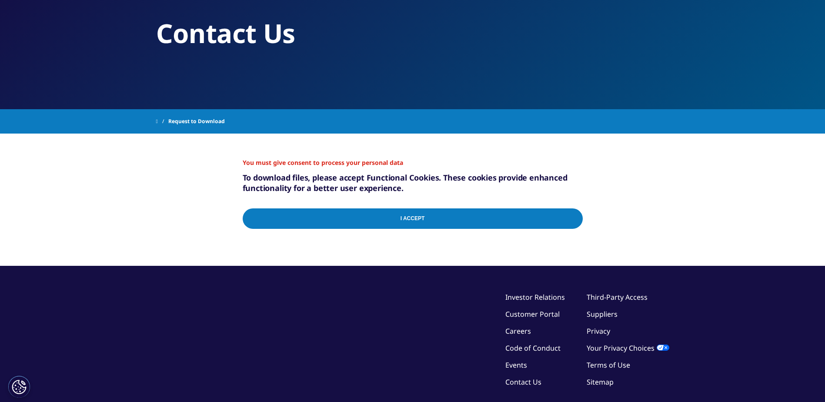 The image size is (825, 402). What do you see at coordinates (532, 314) in the screenshot?
I see `a: Customer Portal` at bounding box center [532, 314].